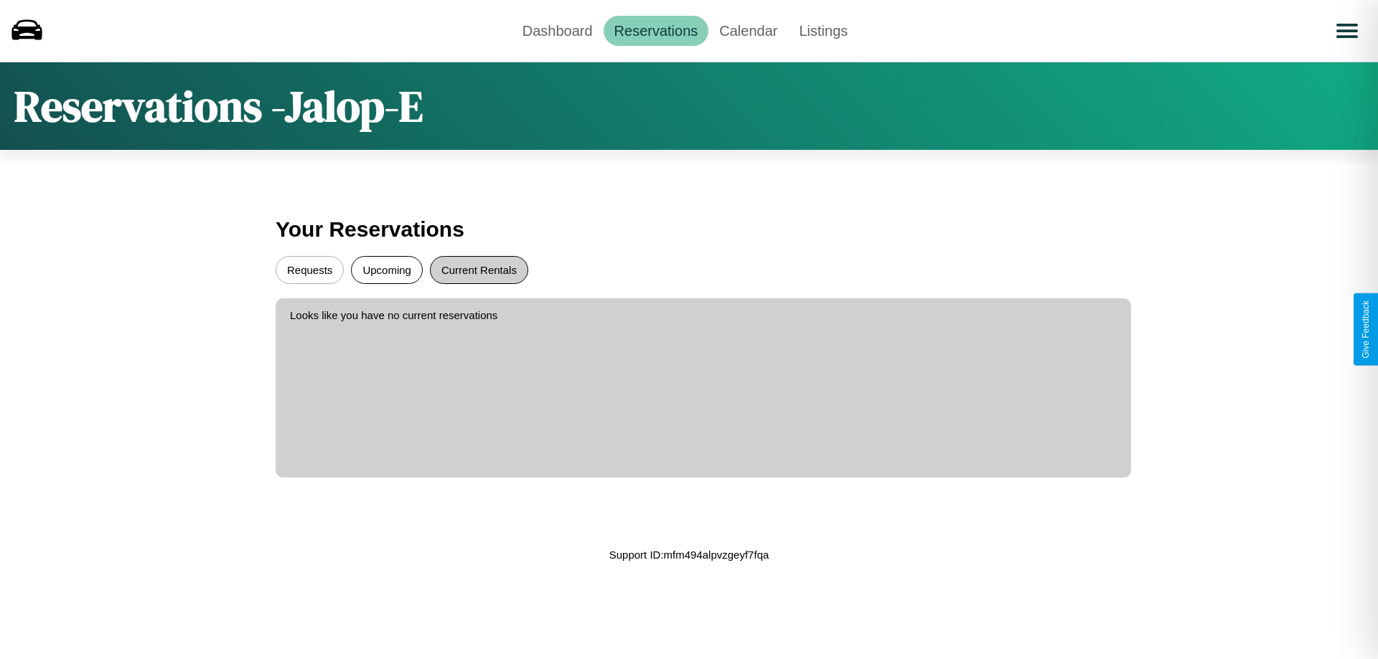 This screenshot has width=1378, height=659. Describe the element at coordinates (218, 106) in the screenshot. I see `h1: Reservations - Jalop-E` at that location.